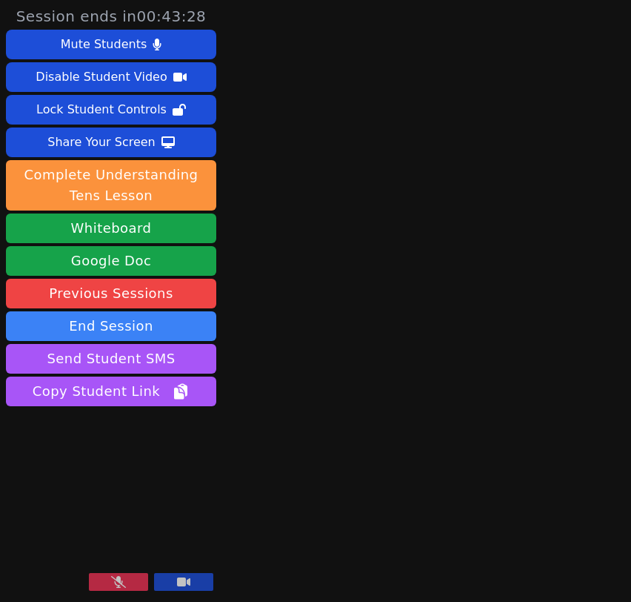  I want to click on button: Mute Students, so click(111, 44).